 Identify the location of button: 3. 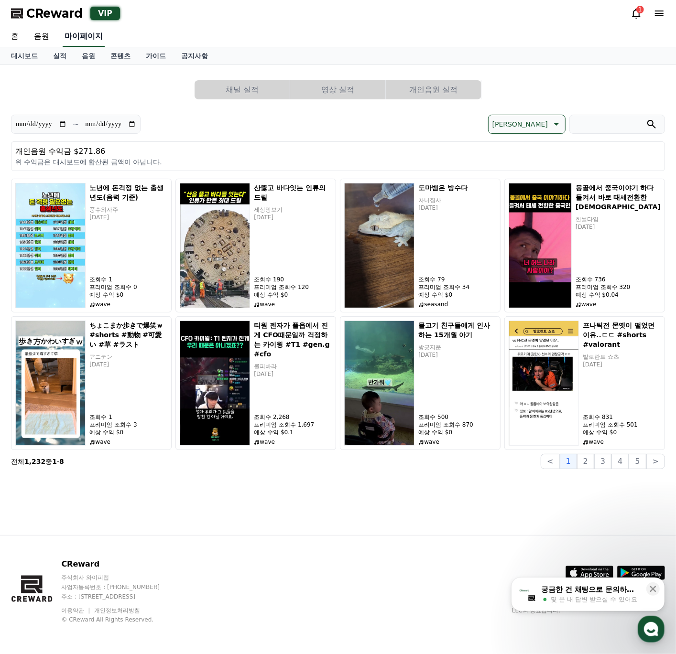
(603, 462).